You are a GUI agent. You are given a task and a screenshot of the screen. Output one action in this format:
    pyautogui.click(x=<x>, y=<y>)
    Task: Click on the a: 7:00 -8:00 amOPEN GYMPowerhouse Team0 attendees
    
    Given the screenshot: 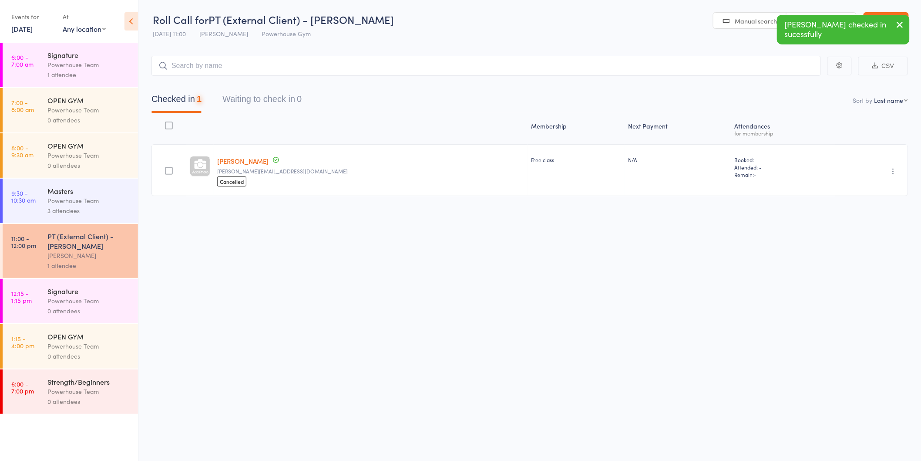 What is the action you would take?
    pyautogui.click(x=70, y=110)
    